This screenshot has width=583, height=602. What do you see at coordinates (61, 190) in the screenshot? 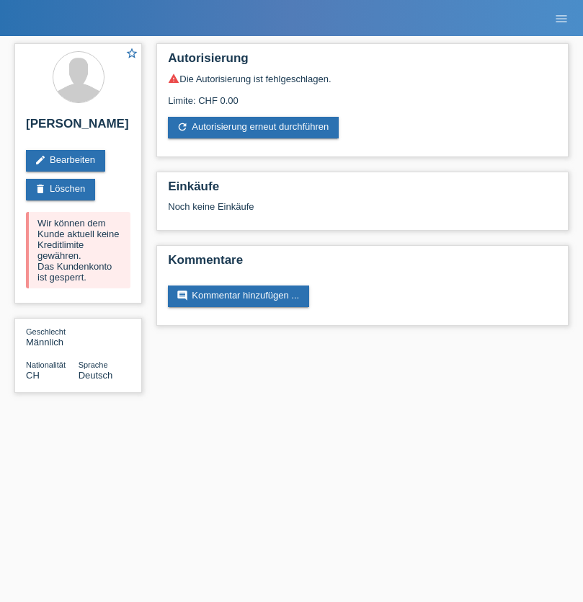
I see `a: deleteLöschen` at bounding box center [61, 190].